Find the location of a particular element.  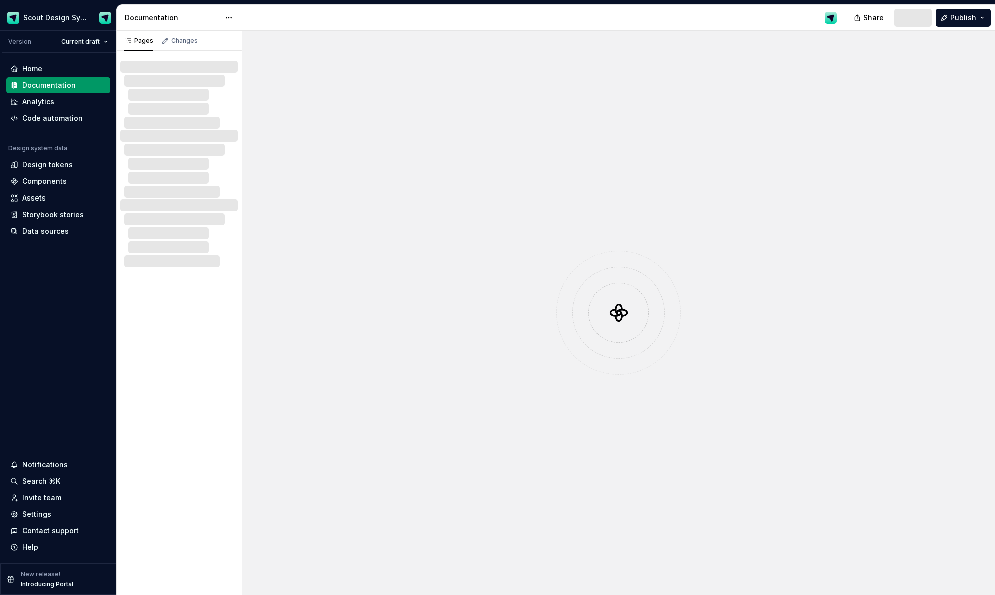

button: Scout Design SystemDesign Ops is located at coordinates (58, 17).